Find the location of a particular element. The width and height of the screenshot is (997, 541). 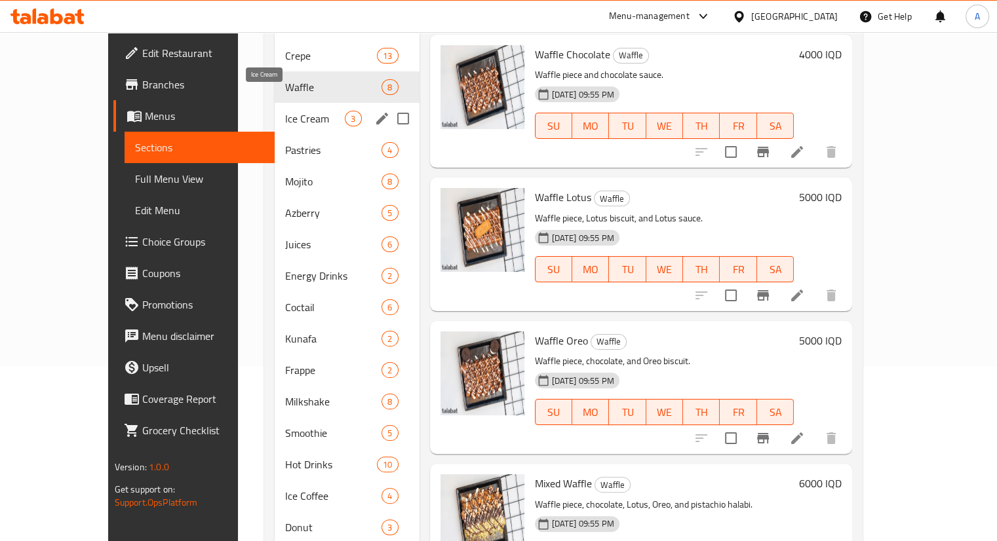

span: TU is located at coordinates (627, 269).